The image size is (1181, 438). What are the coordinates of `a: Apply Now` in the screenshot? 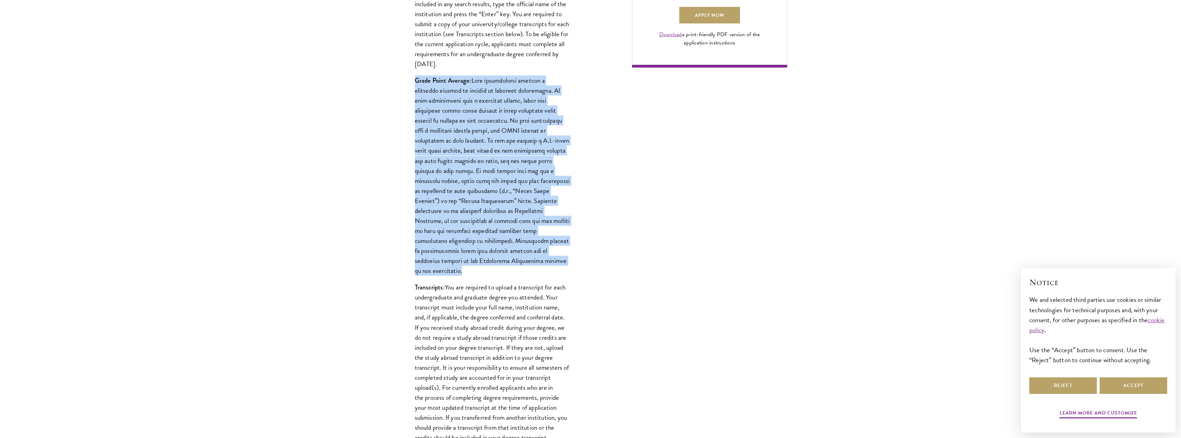 It's located at (709, 15).